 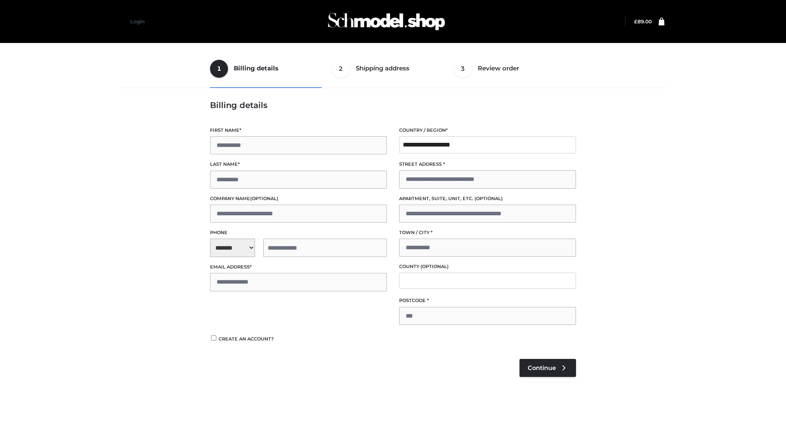 What do you see at coordinates (488, 266) in the screenshot?
I see `label: County` at bounding box center [488, 266].